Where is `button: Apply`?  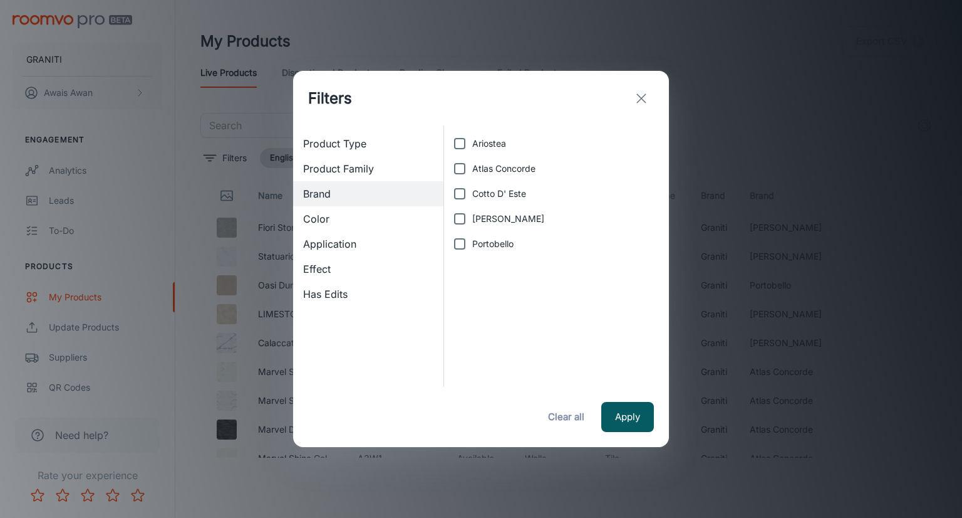 button: Apply is located at coordinates (628, 417).